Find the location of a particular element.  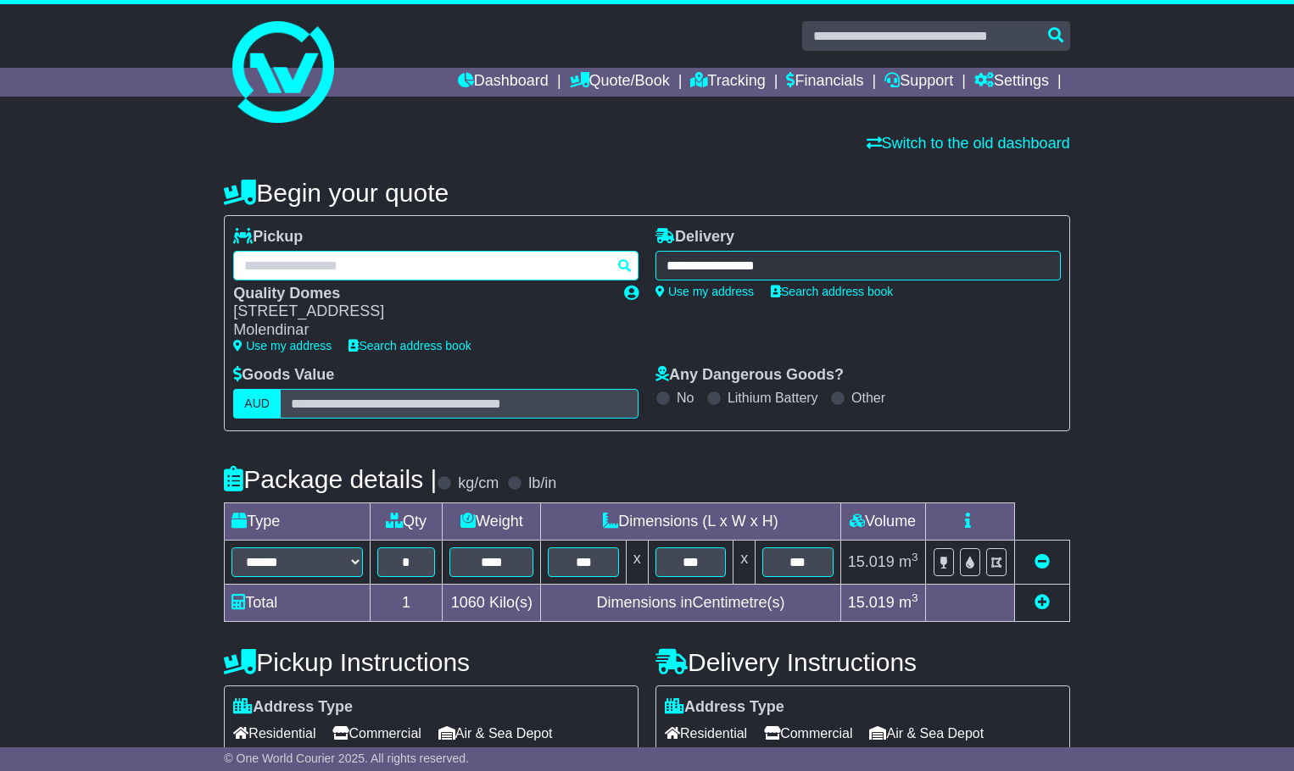

label: Lithium Battery is located at coordinates (772, 398).